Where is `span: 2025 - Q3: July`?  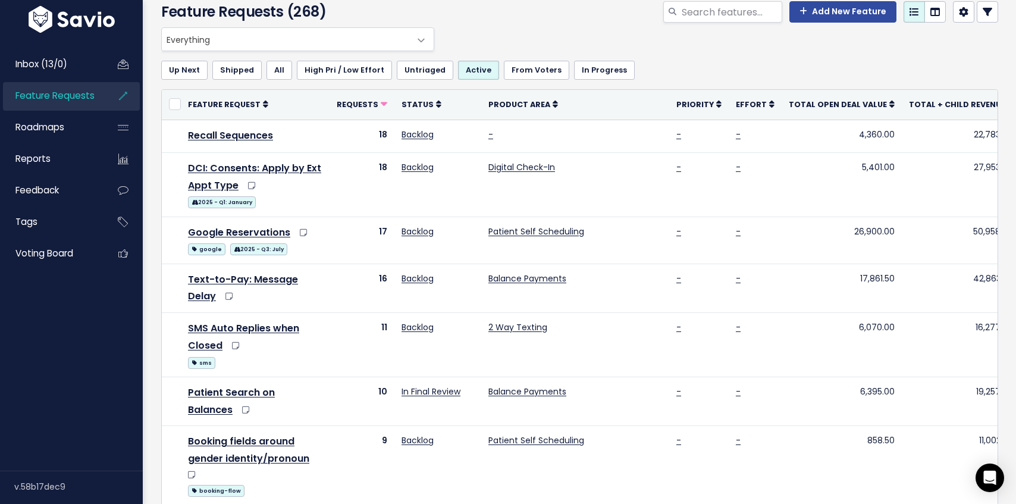 span: 2025 - Q3: July is located at coordinates (259, 249).